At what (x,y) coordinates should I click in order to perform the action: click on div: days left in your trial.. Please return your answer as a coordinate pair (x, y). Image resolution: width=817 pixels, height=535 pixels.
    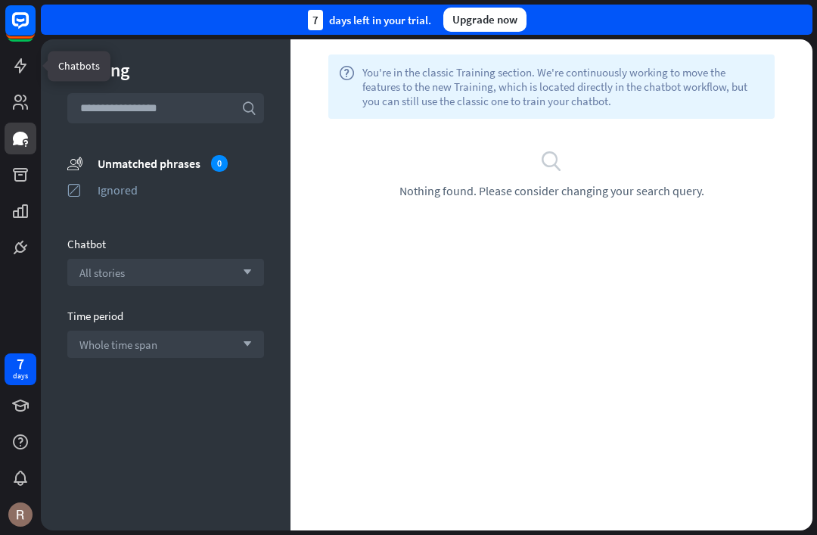
    Looking at the image, I should click on (369, 20).